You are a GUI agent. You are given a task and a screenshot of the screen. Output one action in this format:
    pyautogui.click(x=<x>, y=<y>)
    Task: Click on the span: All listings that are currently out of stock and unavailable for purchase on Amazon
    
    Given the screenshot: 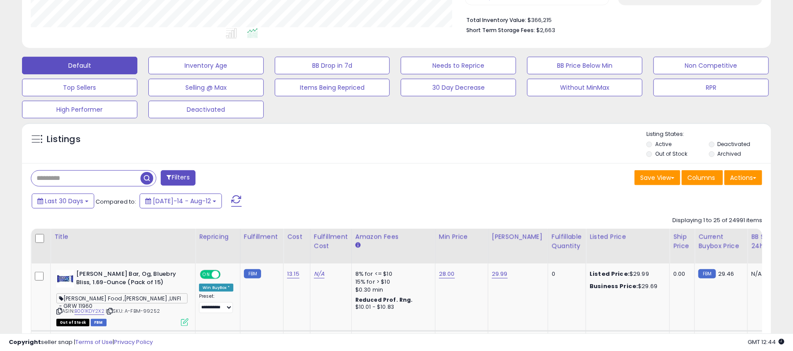 What is the action you would take?
    pyautogui.click(x=73, y=323)
    